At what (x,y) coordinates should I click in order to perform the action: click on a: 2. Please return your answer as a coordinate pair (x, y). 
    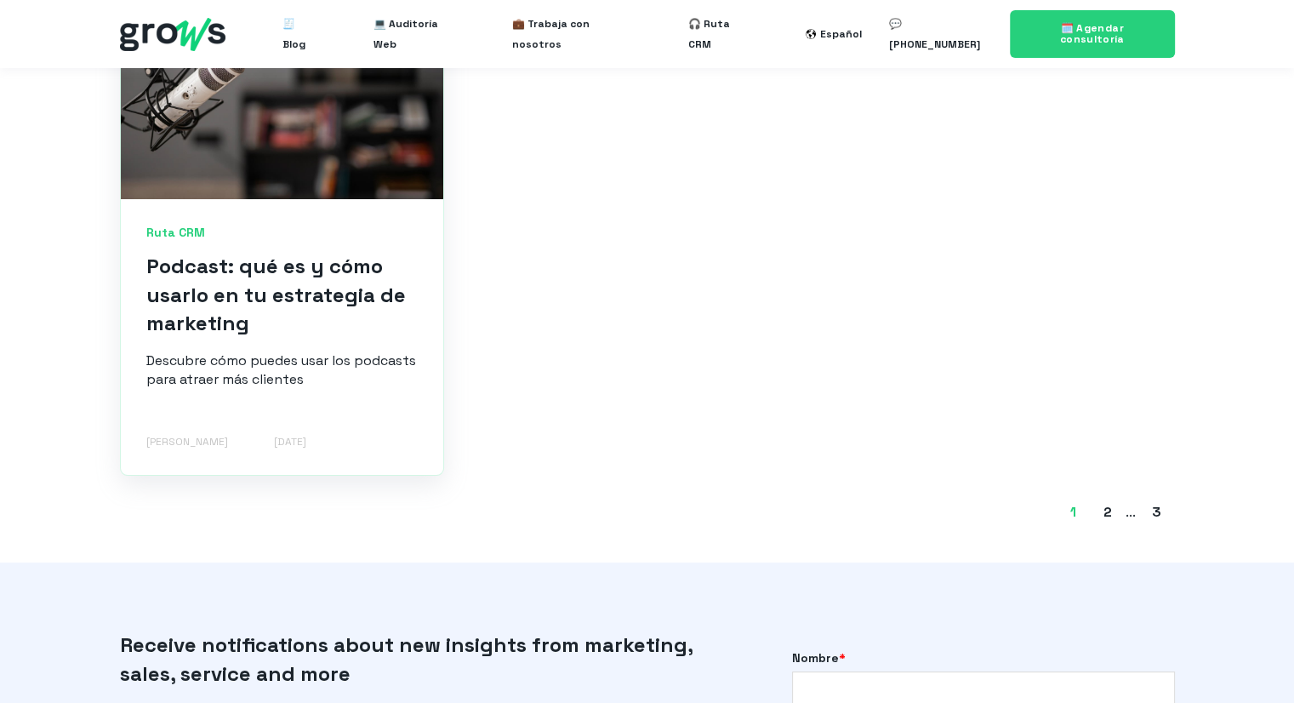
    Looking at the image, I should click on (1108, 512).